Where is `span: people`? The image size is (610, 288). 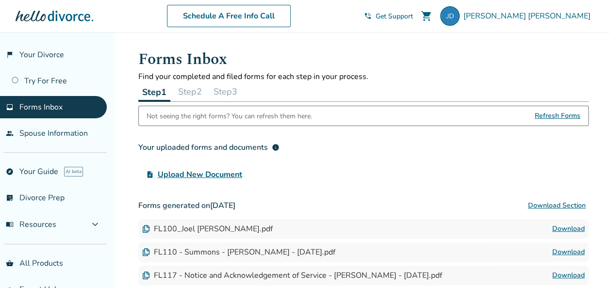 span: people is located at coordinates (10, 134).